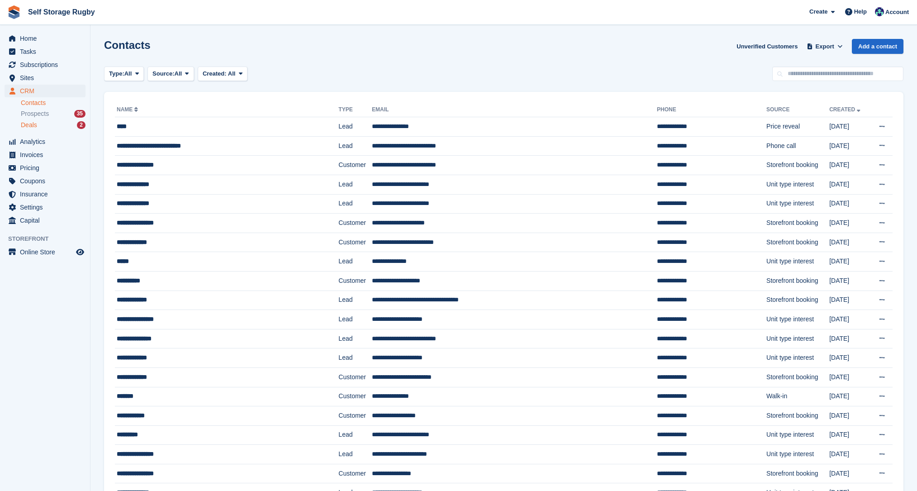  What do you see at coordinates (47, 207) in the screenshot?
I see `span: Settings` at bounding box center [47, 207].